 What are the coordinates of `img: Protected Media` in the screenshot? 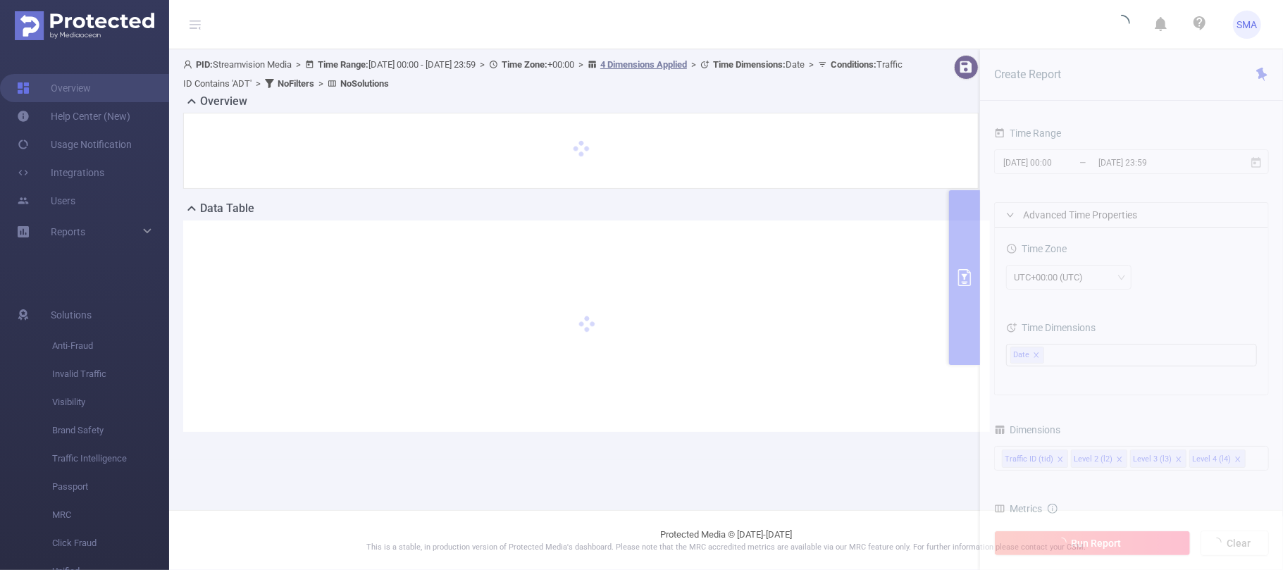 It's located at (85, 25).